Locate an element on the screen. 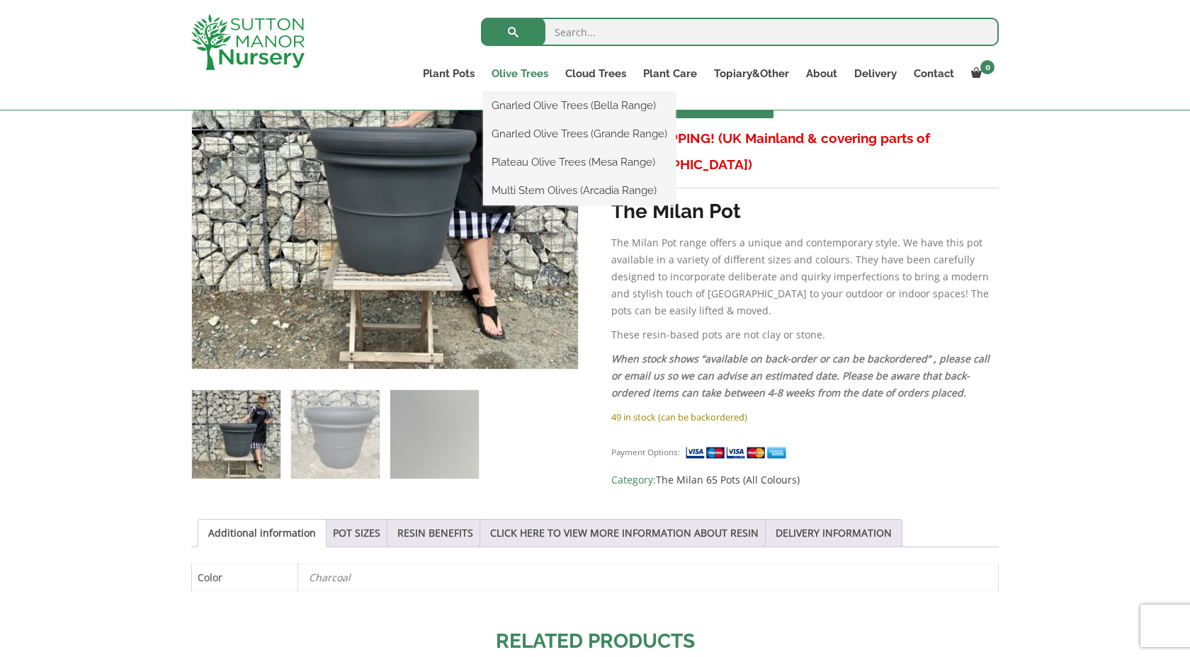 This screenshot has height=657, width=1190. a: Gnarled Olive Trees (Bella Range) is located at coordinates (580, 106).